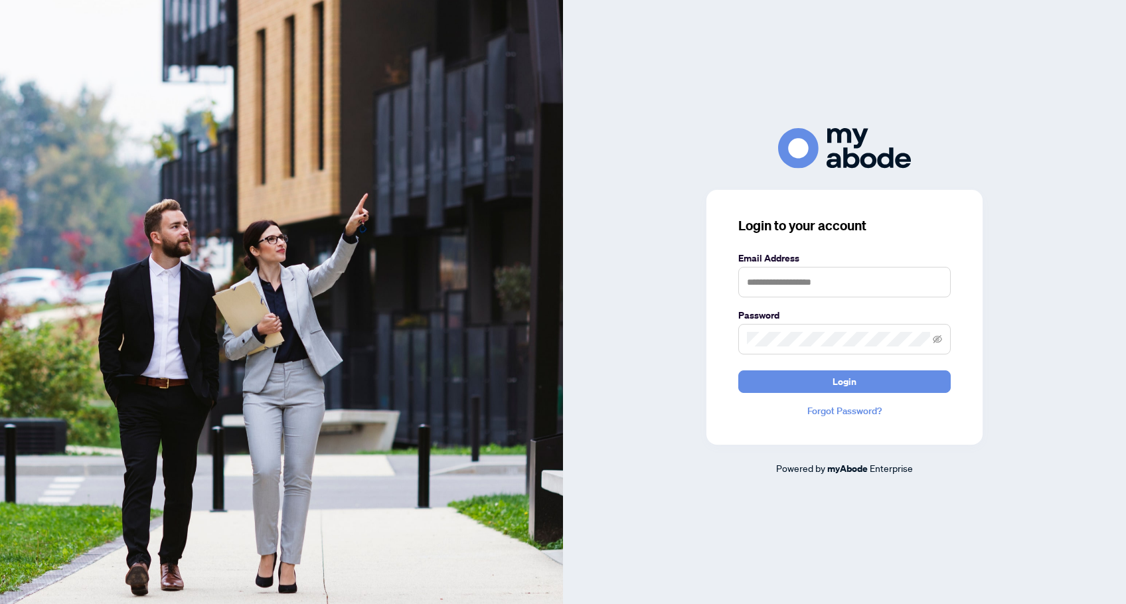 This screenshot has height=604, width=1126. What do you see at coordinates (845, 226) in the screenshot?
I see `h3: Login to your account` at bounding box center [845, 226].